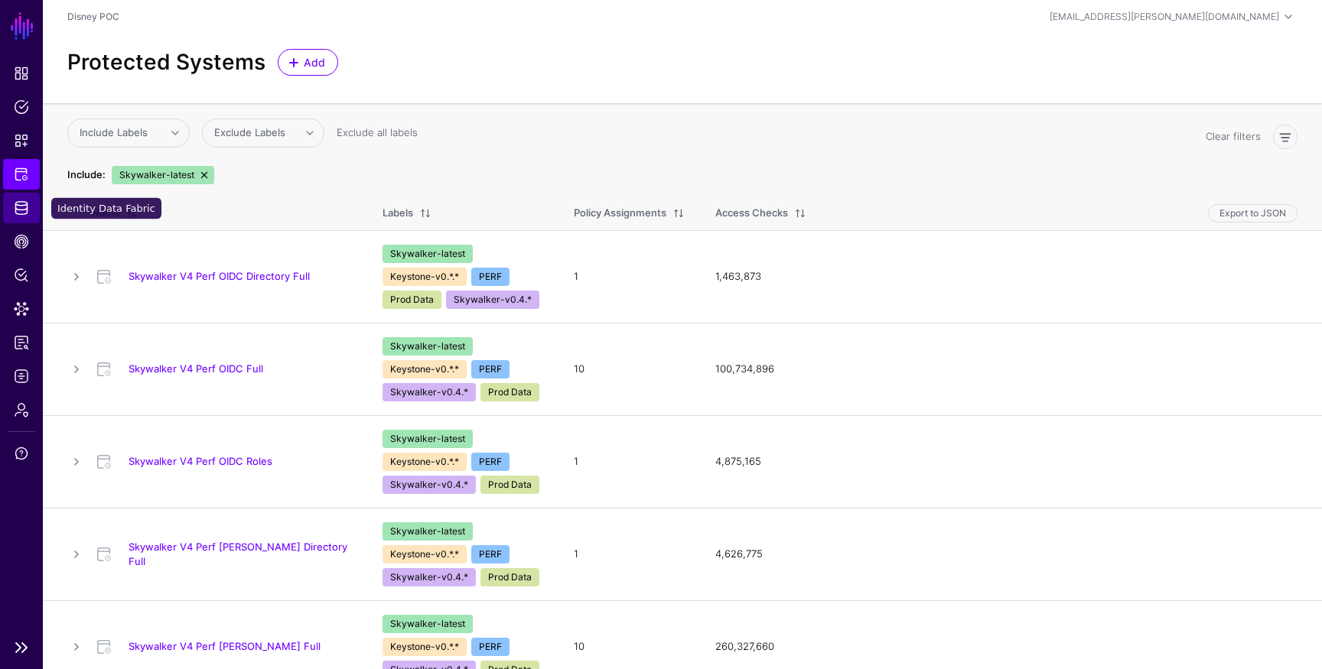  Describe the element at coordinates (21, 410) in the screenshot. I see `a: Admin` at that location.